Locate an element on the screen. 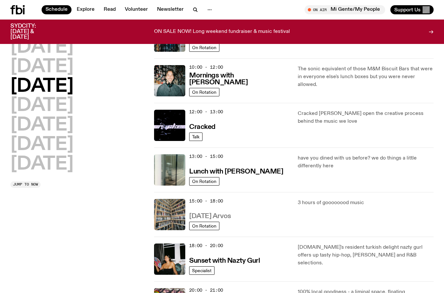  a: Cracked is located at coordinates (202, 126).